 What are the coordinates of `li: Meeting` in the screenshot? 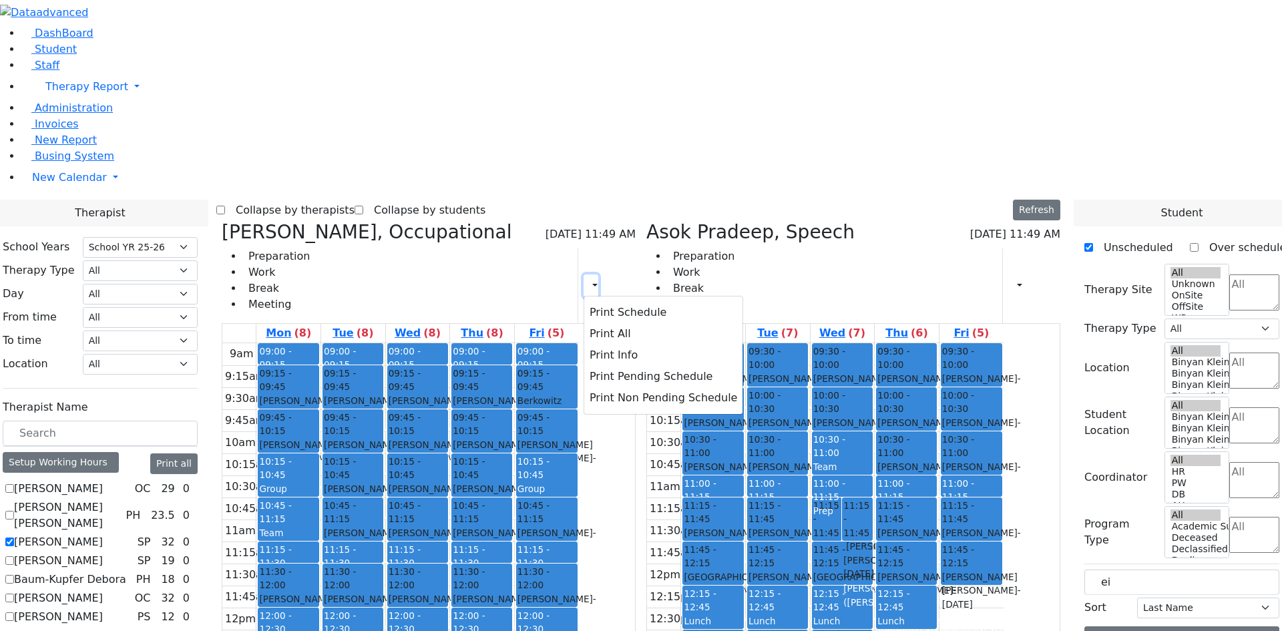 It's located at (276, 305).